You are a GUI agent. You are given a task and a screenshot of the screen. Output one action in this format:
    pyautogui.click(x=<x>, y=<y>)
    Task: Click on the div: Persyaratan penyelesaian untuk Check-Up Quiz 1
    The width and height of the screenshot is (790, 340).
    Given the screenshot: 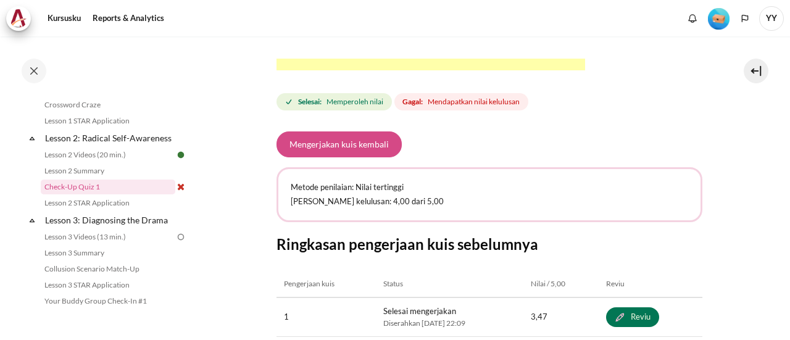 What is the action you would take?
    pyautogui.click(x=404, y=102)
    